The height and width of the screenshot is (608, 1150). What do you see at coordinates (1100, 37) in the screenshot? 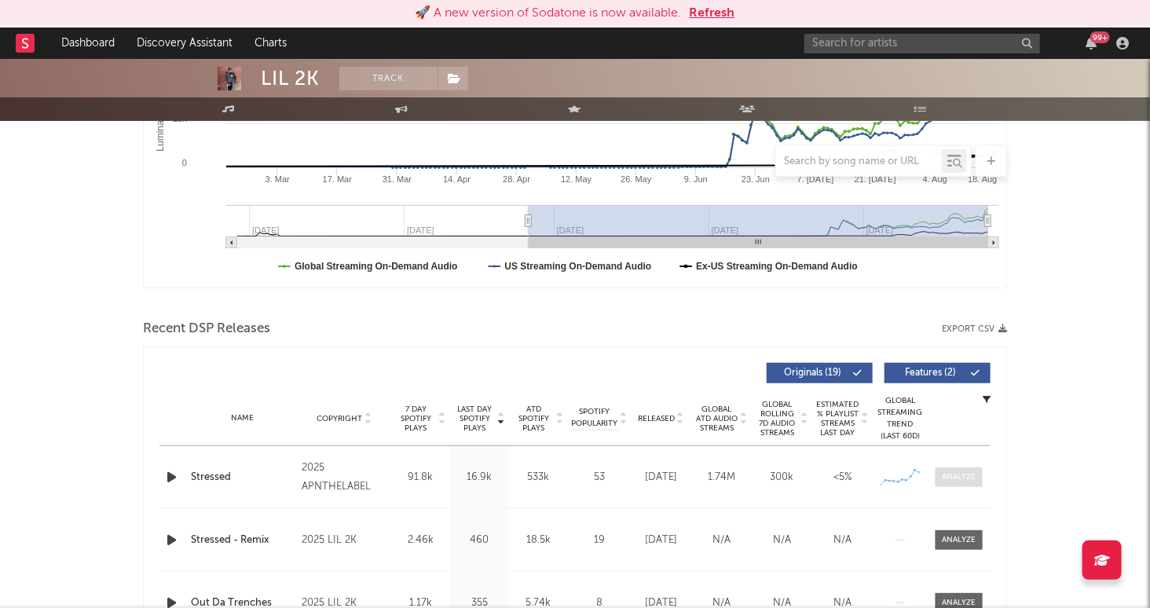
I see `div: 99 +` at bounding box center [1100, 37].